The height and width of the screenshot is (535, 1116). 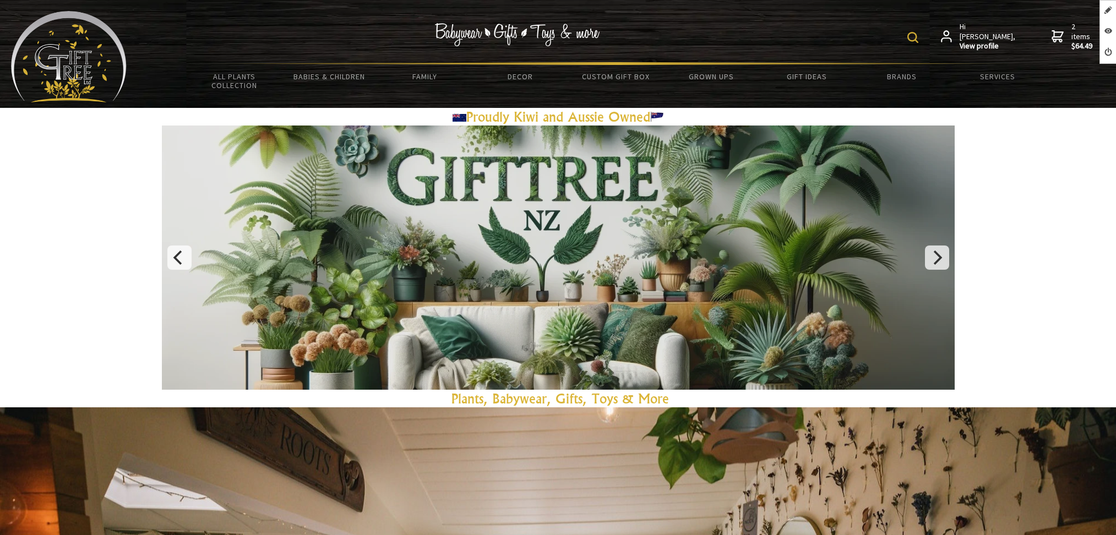 What do you see at coordinates (997, 77) in the screenshot?
I see `a: Services` at bounding box center [997, 77].